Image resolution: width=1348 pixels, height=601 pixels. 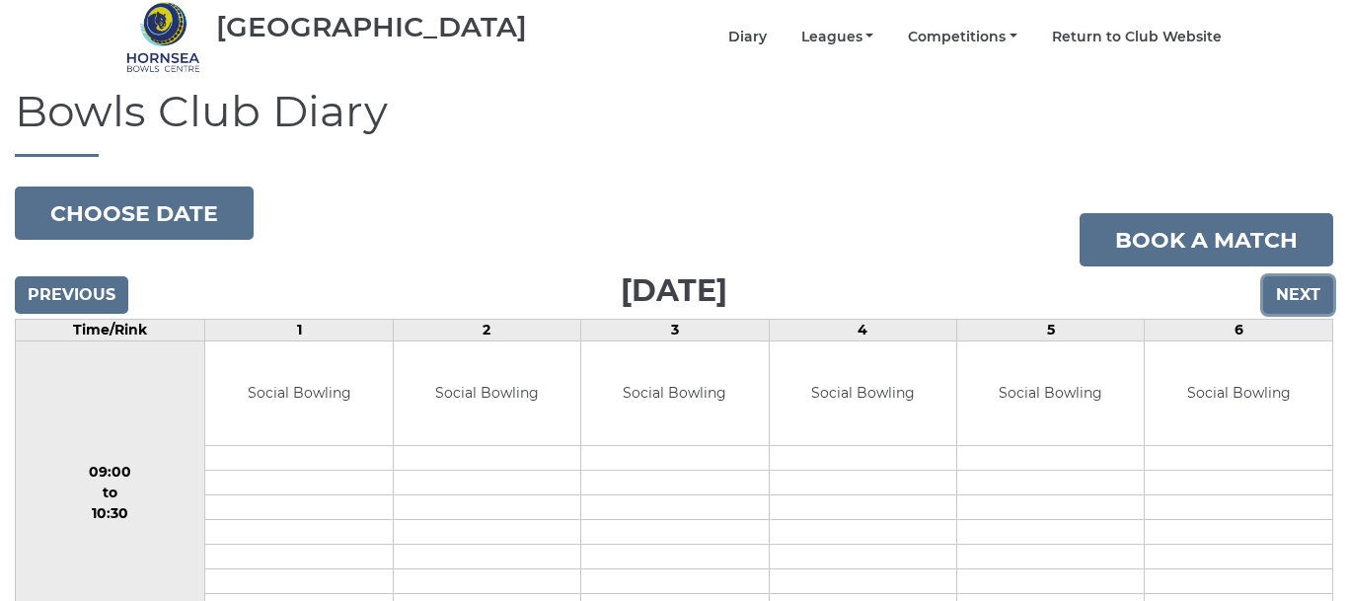 I want to click on td: 2, so click(x=486, y=331).